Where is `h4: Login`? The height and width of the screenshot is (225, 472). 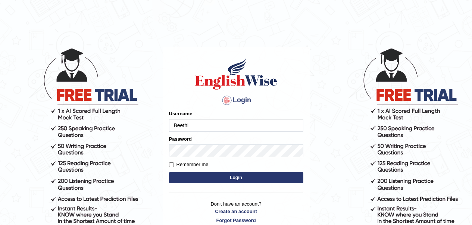 h4: Login is located at coordinates (236, 100).